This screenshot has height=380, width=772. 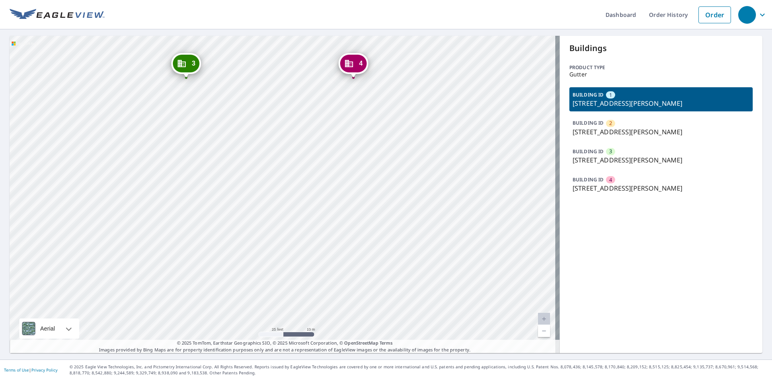 What do you see at coordinates (544, 331) in the screenshot?
I see `a: Current Level 20, Zoom Out` at bounding box center [544, 331].